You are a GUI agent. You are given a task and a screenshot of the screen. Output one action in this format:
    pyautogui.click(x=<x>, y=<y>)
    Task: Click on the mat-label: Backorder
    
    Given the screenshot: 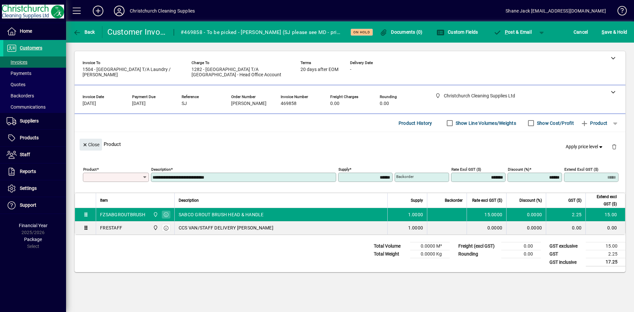 What is the action you would take?
    pyautogui.click(x=405, y=177)
    